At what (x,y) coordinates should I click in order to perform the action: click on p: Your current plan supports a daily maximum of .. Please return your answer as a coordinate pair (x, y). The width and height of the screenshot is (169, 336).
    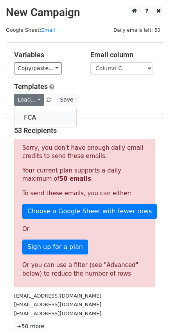
    Looking at the image, I should click on (85, 175).